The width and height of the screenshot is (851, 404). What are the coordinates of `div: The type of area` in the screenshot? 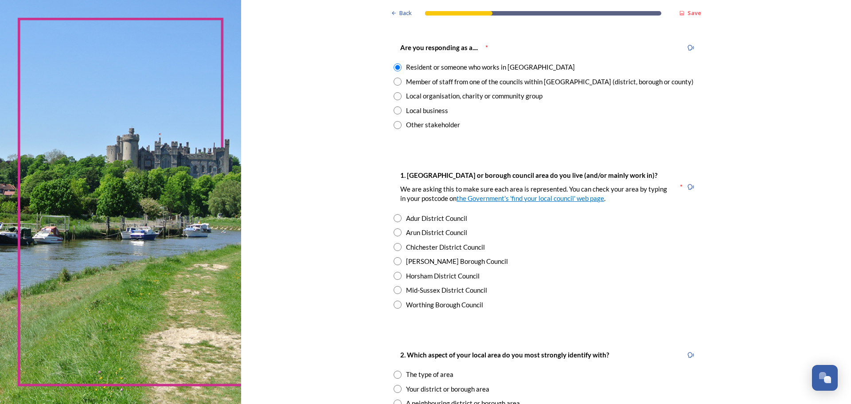 It's located at (429, 374).